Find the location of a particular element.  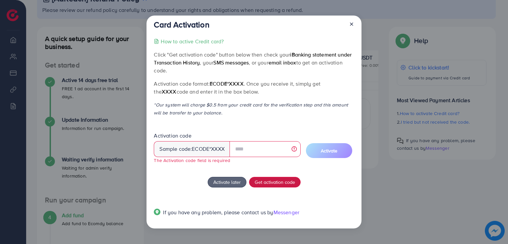

button: Activate later is located at coordinates (227, 182).